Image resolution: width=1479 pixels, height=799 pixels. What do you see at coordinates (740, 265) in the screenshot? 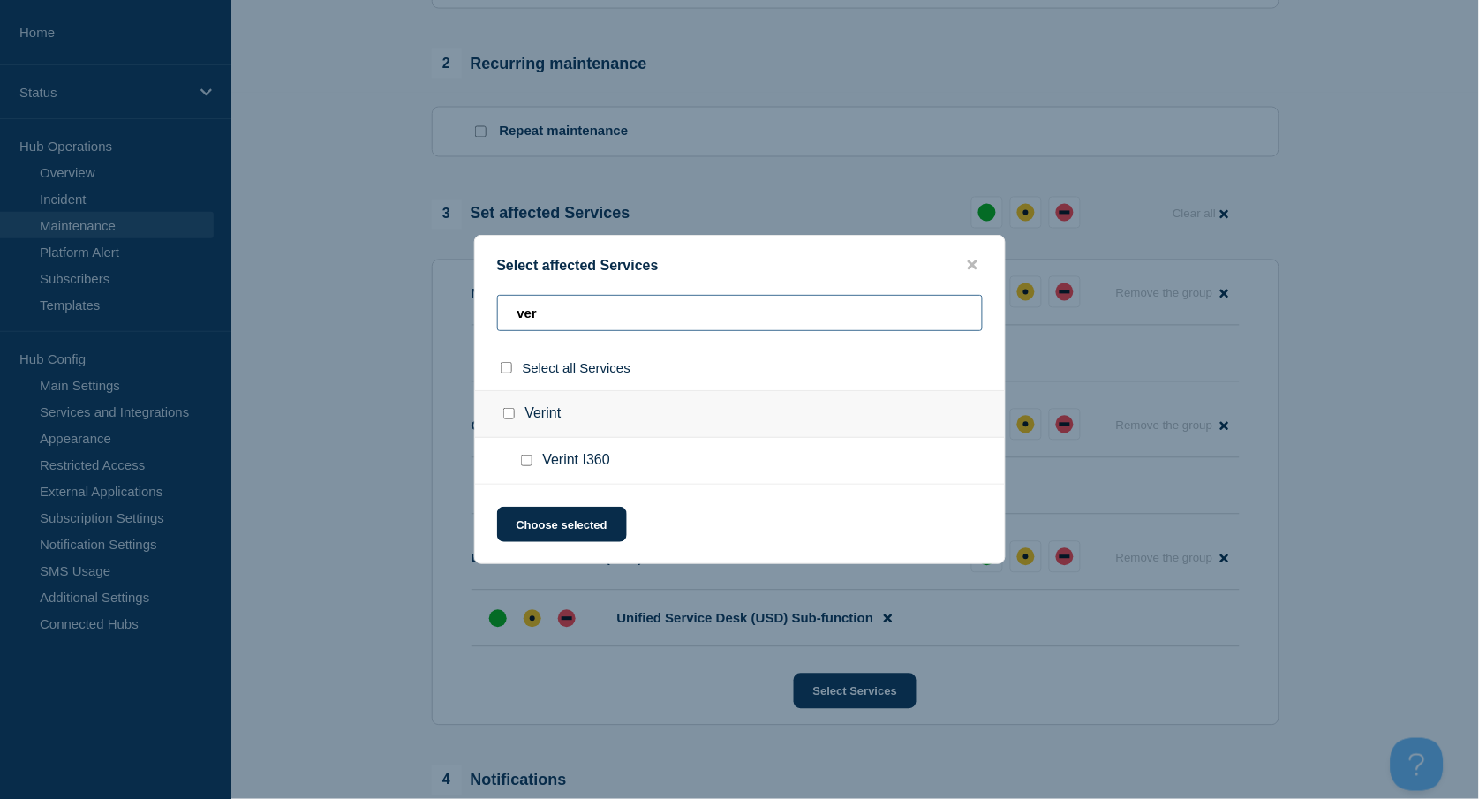
I see `div: Select affected Services` at bounding box center [740, 265].